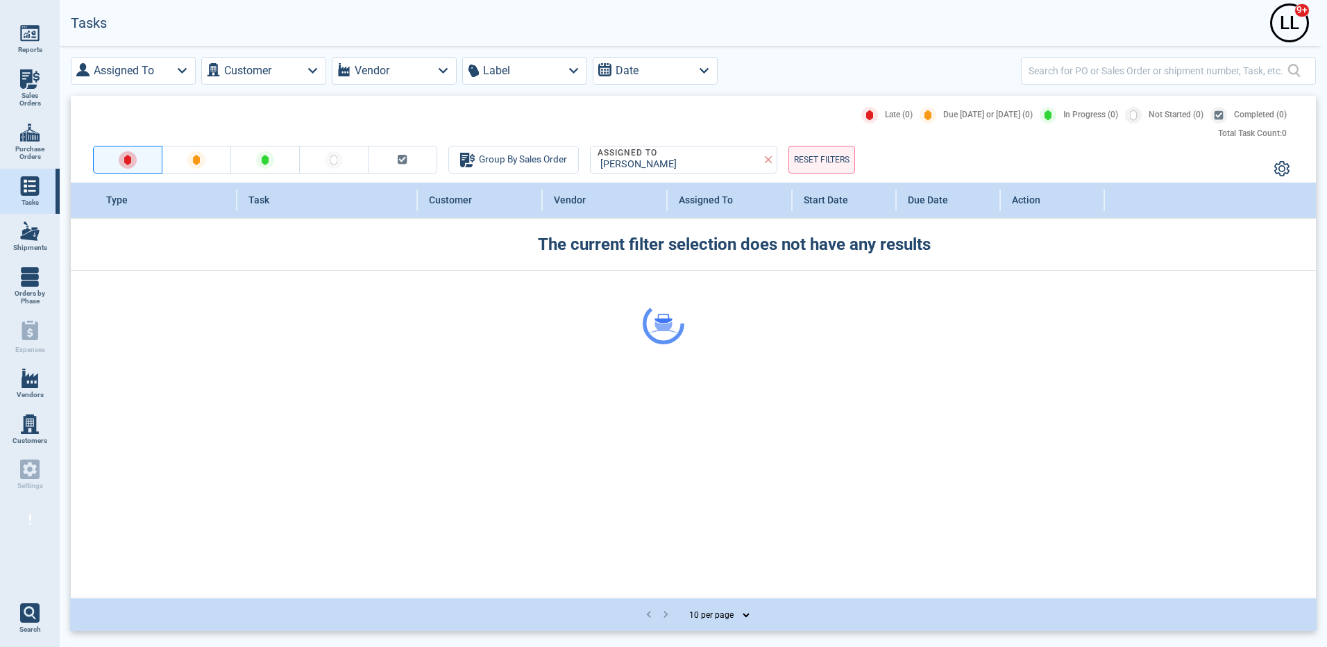  What do you see at coordinates (30, 395) in the screenshot?
I see `span: Vendors` at bounding box center [30, 395].